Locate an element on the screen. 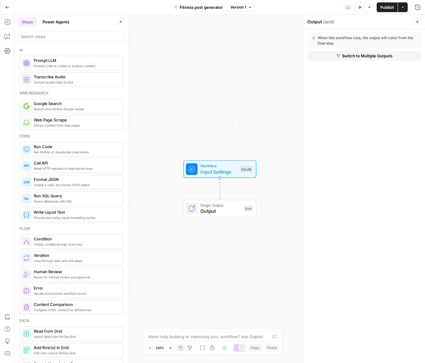 The width and height of the screenshot is (425, 363). span: Run Python or JavaScript code blocks is located at coordinates (76, 152).